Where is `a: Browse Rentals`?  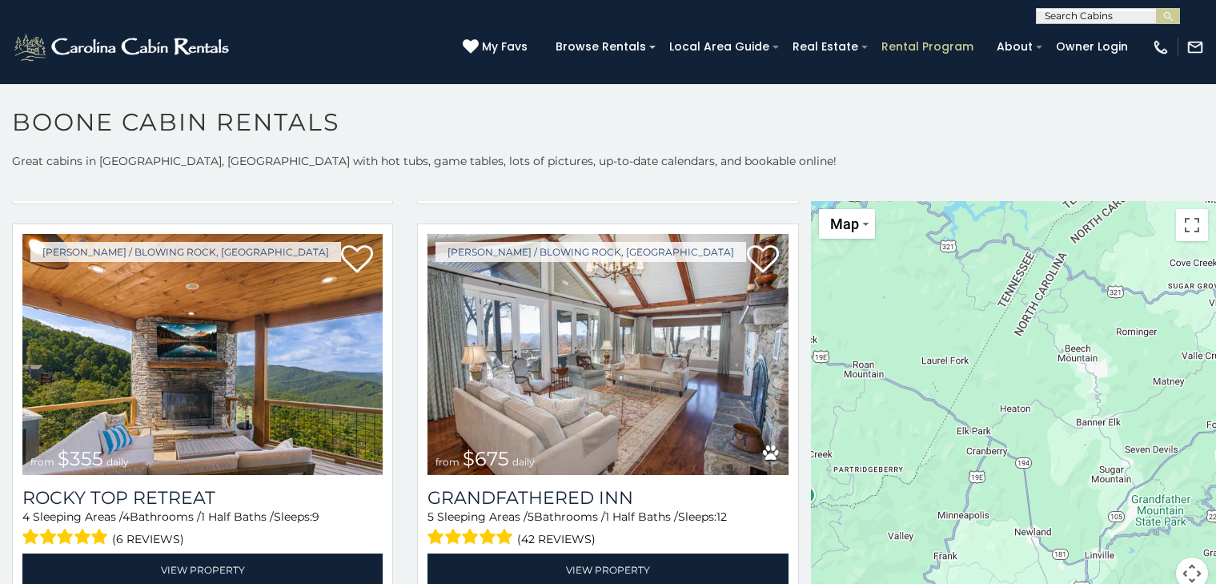 a: Browse Rentals is located at coordinates (601, 46).